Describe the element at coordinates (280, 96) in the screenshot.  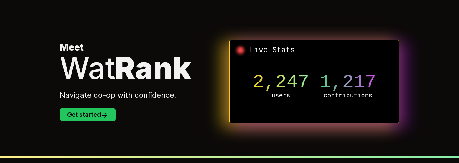
I see `p: users` at that location.